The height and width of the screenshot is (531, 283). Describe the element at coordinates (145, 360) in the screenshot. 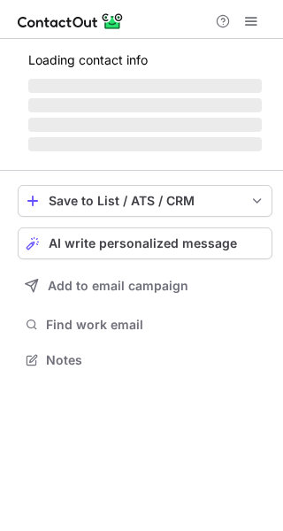

I see `button: Notes` at that location.